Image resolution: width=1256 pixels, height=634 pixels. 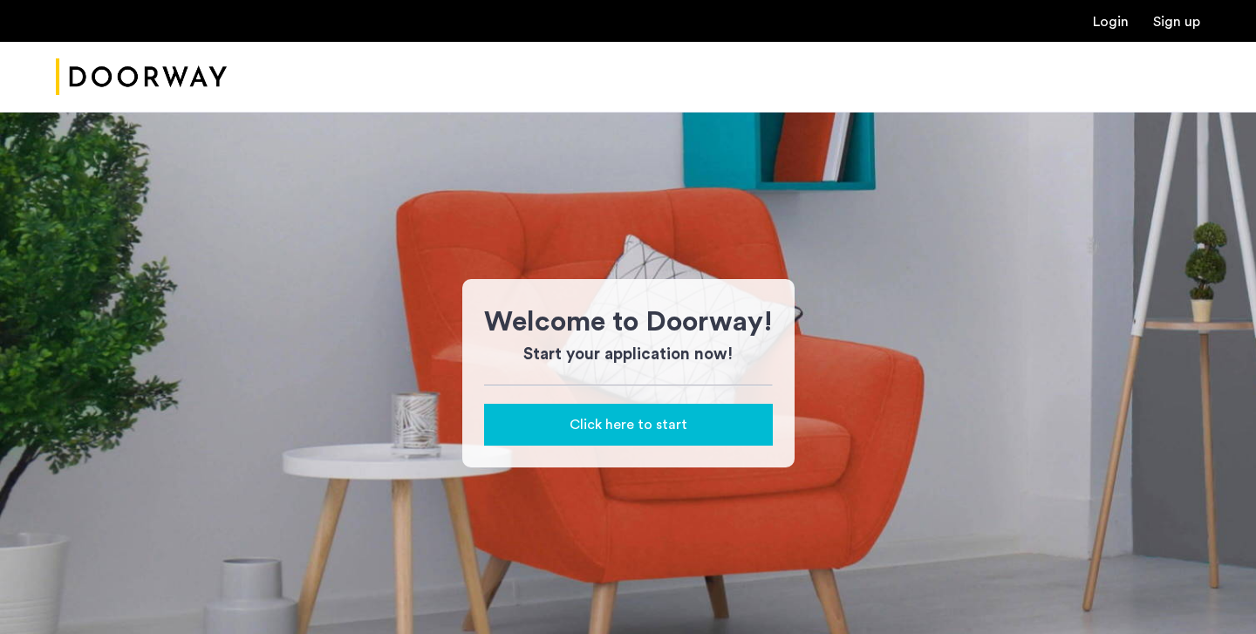 I want to click on a: Login, so click(x=1110, y=22).